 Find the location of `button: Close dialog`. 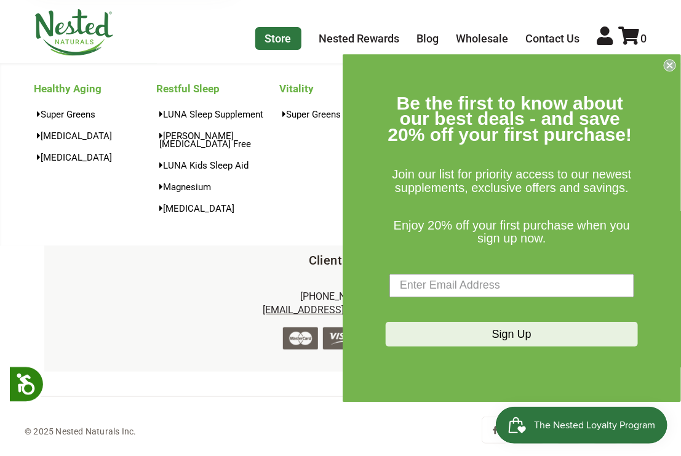

button: Close dialog is located at coordinates (670, 65).